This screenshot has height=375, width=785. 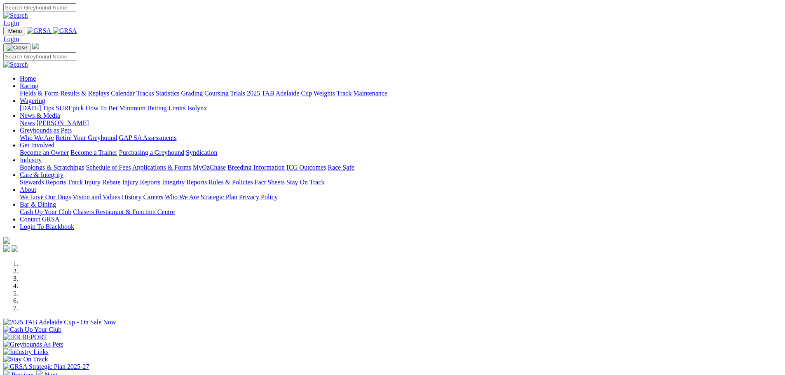 What do you see at coordinates (42, 175) in the screenshot?
I see `a: Care & Integrity` at bounding box center [42, 175].